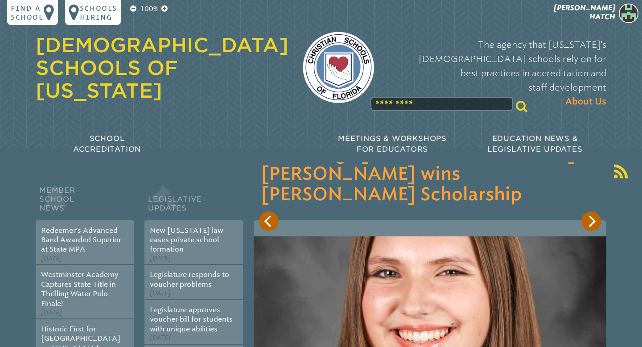 Image resolution: width=642 pixels, height=347 pixels. I want to click on span: School Accreditation, so click(107, 144).